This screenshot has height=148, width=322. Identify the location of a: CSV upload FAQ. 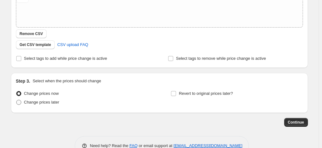
(73, 45).